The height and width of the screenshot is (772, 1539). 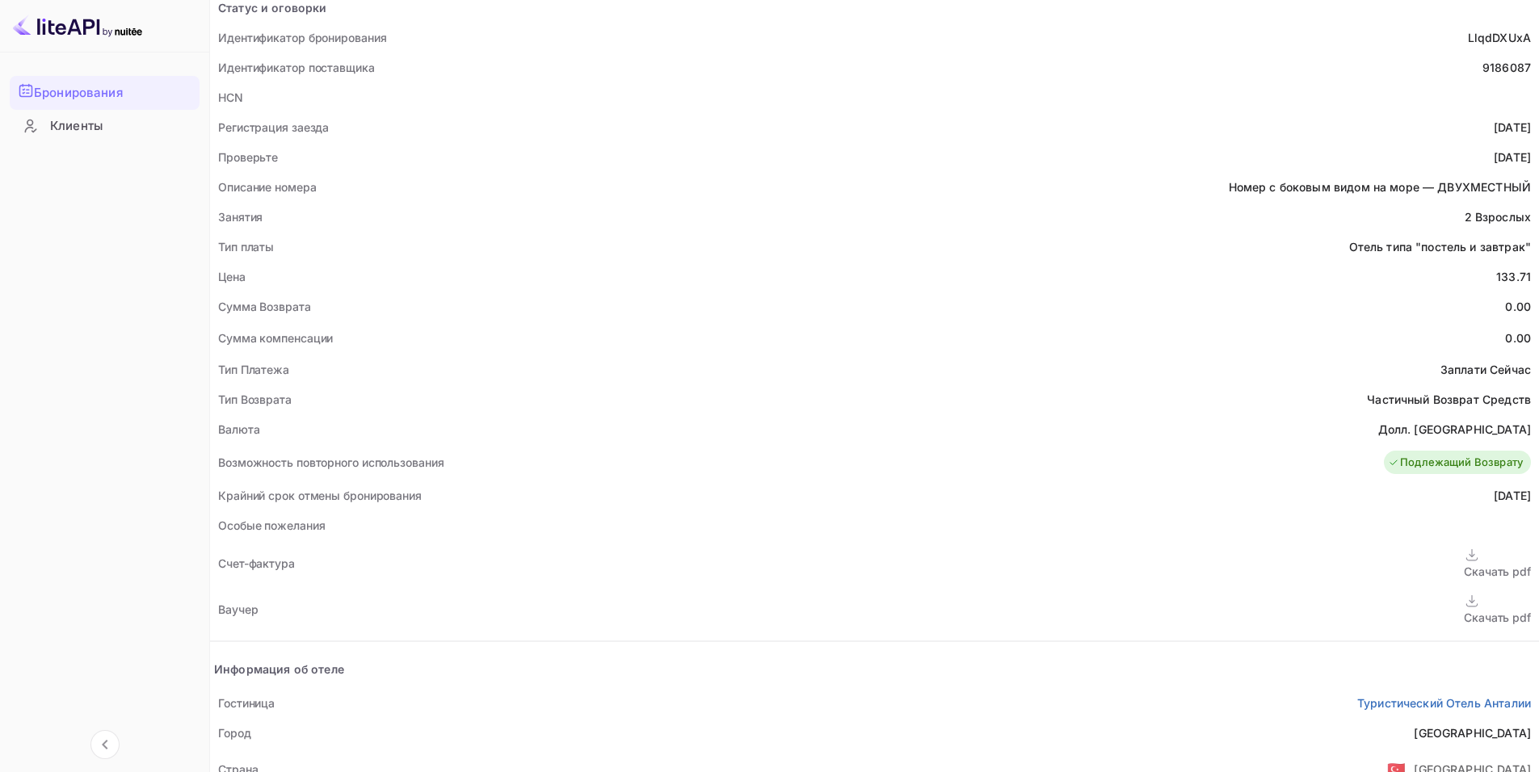 What do you see at coordinates (279, 669) in the screenshot?
I see `ya-tr-span: Информация об отеле` at bounding box center [279, 669].